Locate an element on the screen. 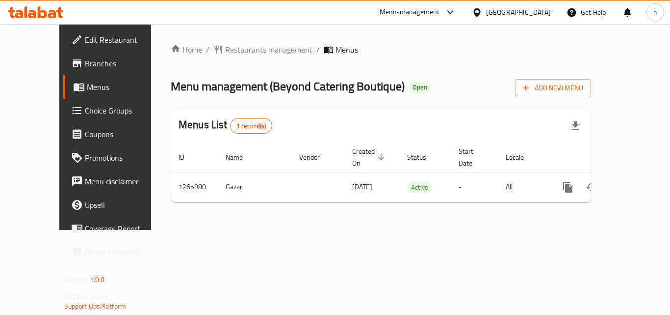 Image resolution: width=670 pixels, height=315 pixels. span: Restaurants management is located at coordinates (269, 50).